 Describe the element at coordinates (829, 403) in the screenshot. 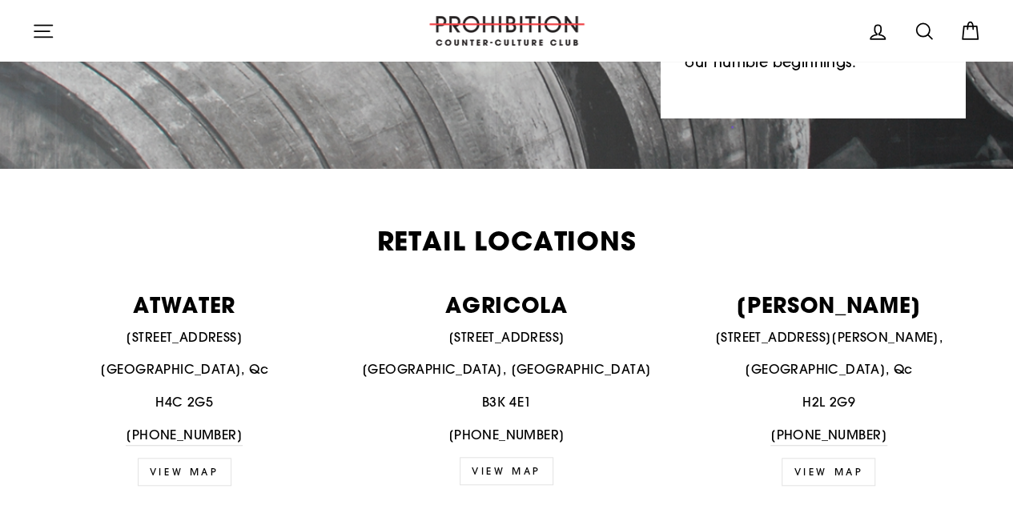

I see `p: H2L 2G9` at that location.